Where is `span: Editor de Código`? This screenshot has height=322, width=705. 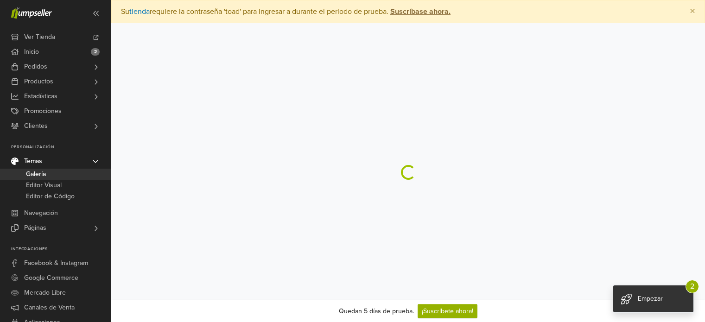 span: Editor de Código is located at coordinates (50, 196).